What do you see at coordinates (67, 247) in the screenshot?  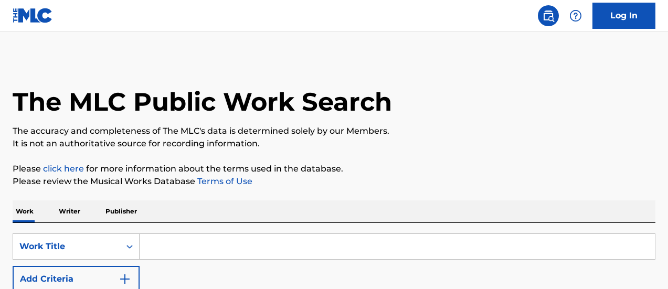 I see `div: Work Title` at bounding box center [67, 247].